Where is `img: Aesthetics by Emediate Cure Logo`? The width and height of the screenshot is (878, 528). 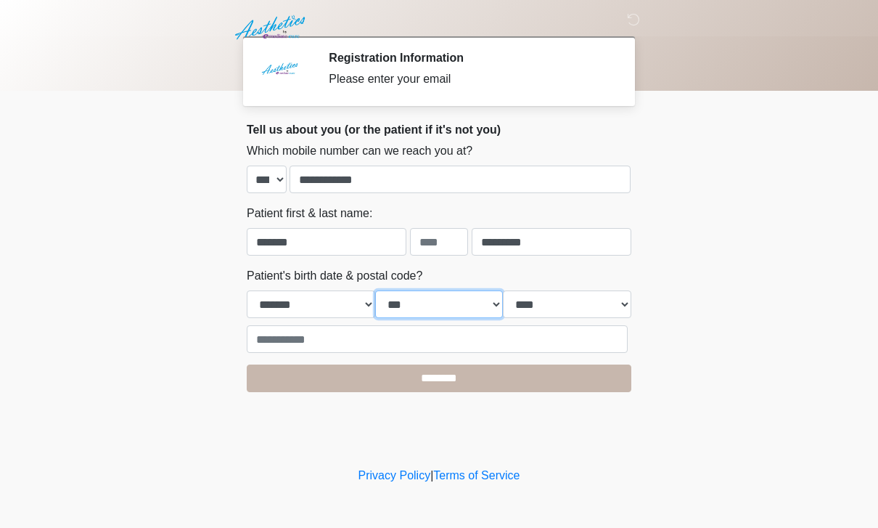
img: Aesthetics by Emediate Cure Logo is located at coordinates (271, 28).